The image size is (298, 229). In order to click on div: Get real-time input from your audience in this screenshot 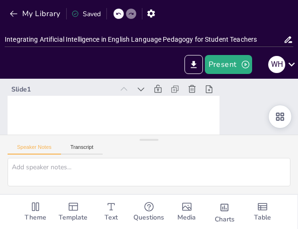, I will do `click(149, 212)`.